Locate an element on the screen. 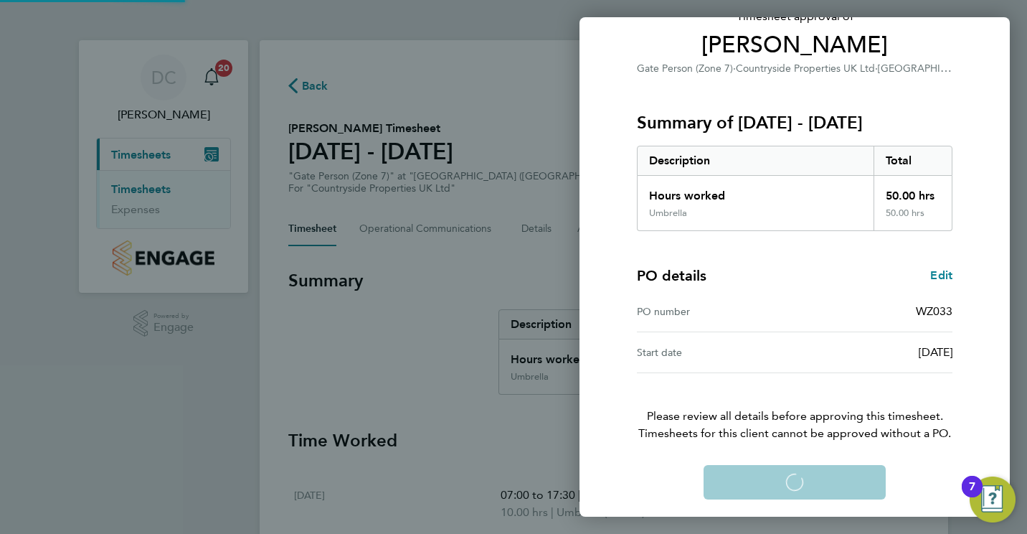 The image size is (1027, 534). div: Hours worked is located at coordinates (755, 192).